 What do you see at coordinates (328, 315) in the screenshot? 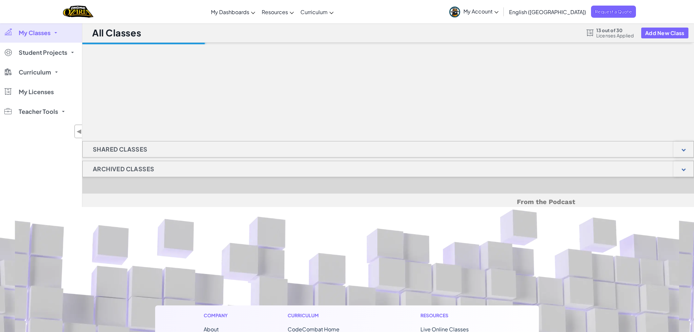
I see `h1: Curriculum` at bounding box center [328, 315].